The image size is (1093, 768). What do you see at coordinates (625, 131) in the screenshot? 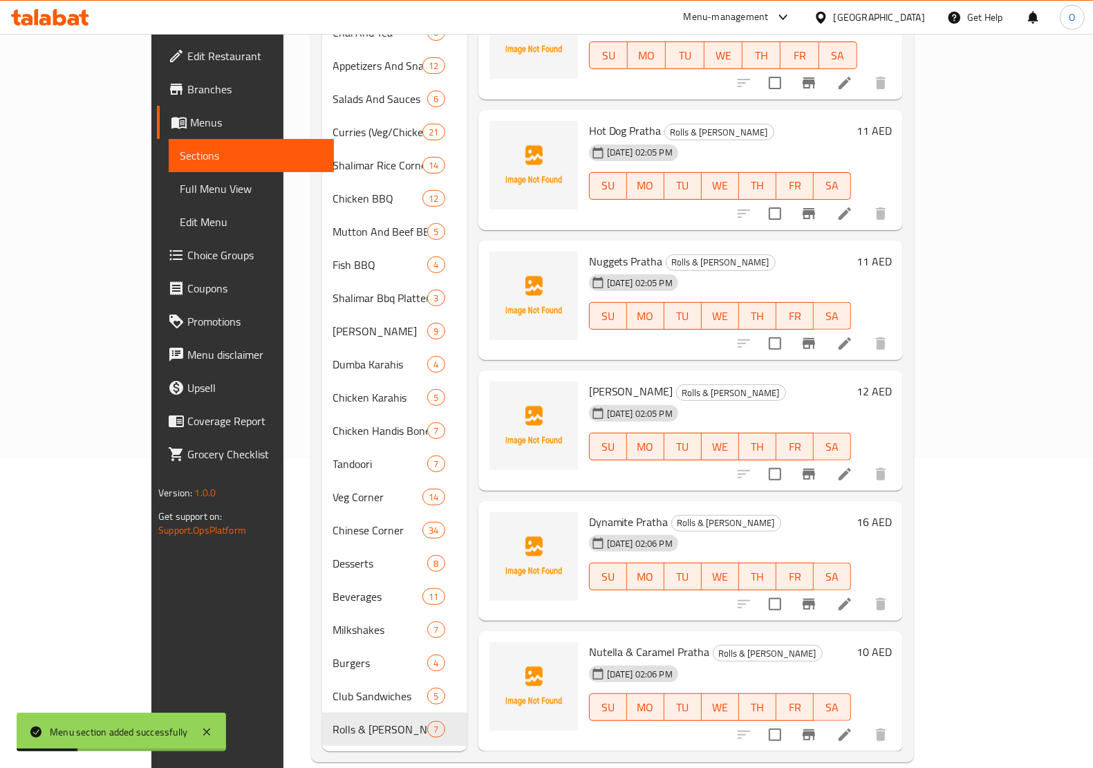
I see `span: Hot Dog Pratha` at bounding box center [625, 131].